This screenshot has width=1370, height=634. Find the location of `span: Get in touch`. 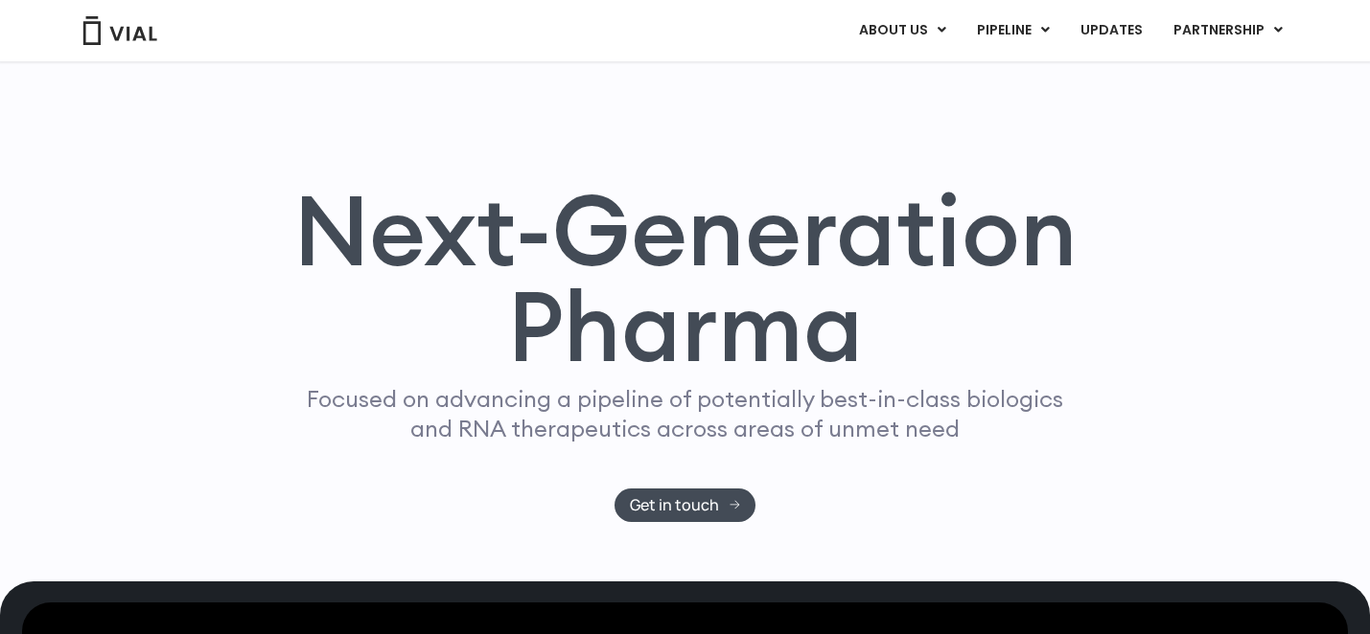

span: Get in touch is located at coordinates (674, 505).